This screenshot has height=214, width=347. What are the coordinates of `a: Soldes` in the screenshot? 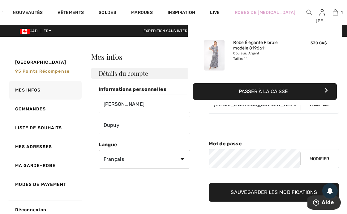 It's located at (107, 13).